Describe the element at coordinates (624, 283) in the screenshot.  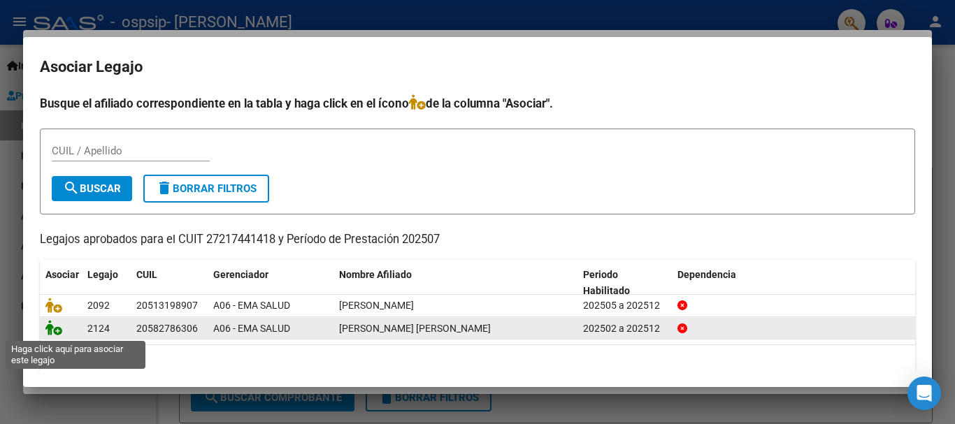
I see `datatable-header-cell: Periodo Habilitado` at that location.